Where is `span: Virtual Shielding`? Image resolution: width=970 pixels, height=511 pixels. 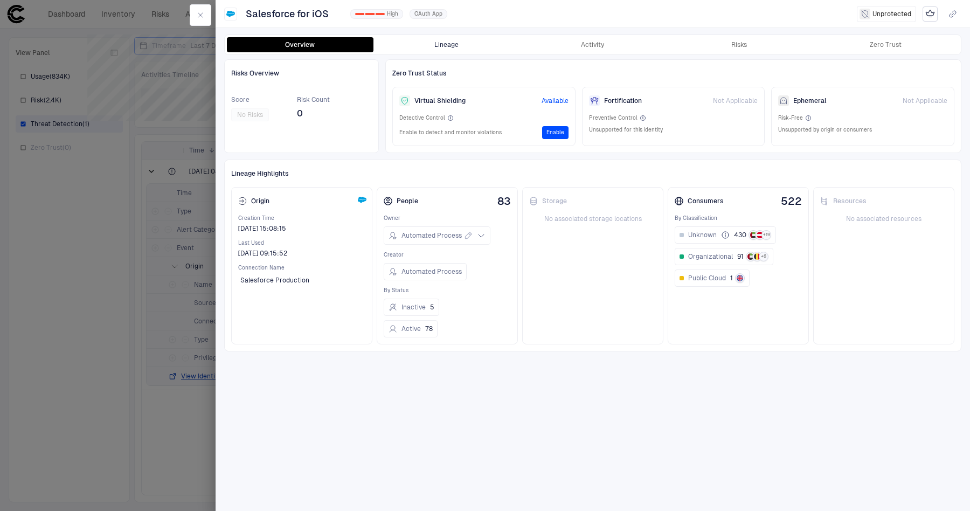 span: Virtual Shielding is located at coordinates (440, 101).